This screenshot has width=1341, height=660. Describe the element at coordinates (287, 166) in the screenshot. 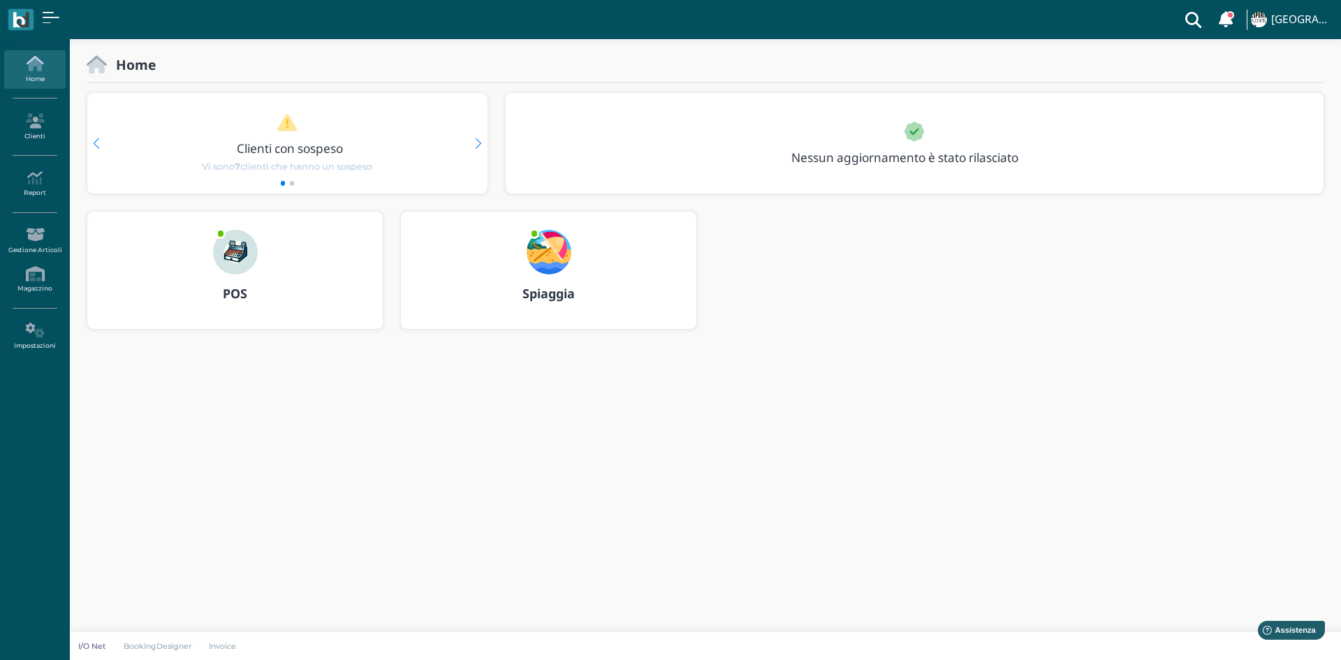

I see `span: Vi sono clienti che hanno un sospeso` at that location.